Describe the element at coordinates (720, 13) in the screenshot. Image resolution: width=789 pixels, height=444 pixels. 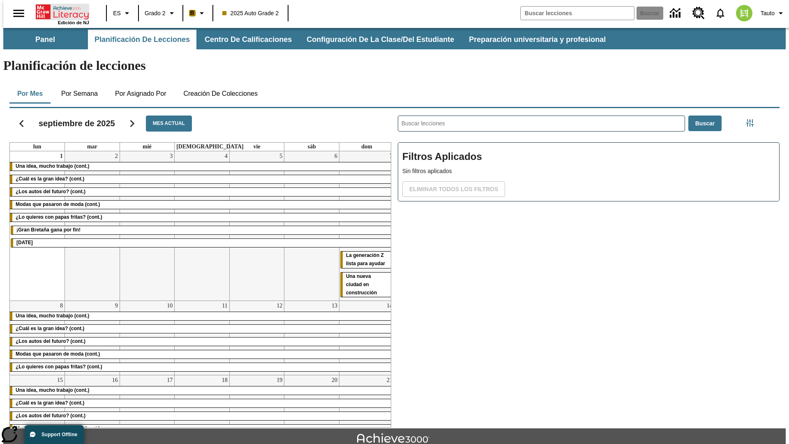
I see `a: Notificaciones` at that location.